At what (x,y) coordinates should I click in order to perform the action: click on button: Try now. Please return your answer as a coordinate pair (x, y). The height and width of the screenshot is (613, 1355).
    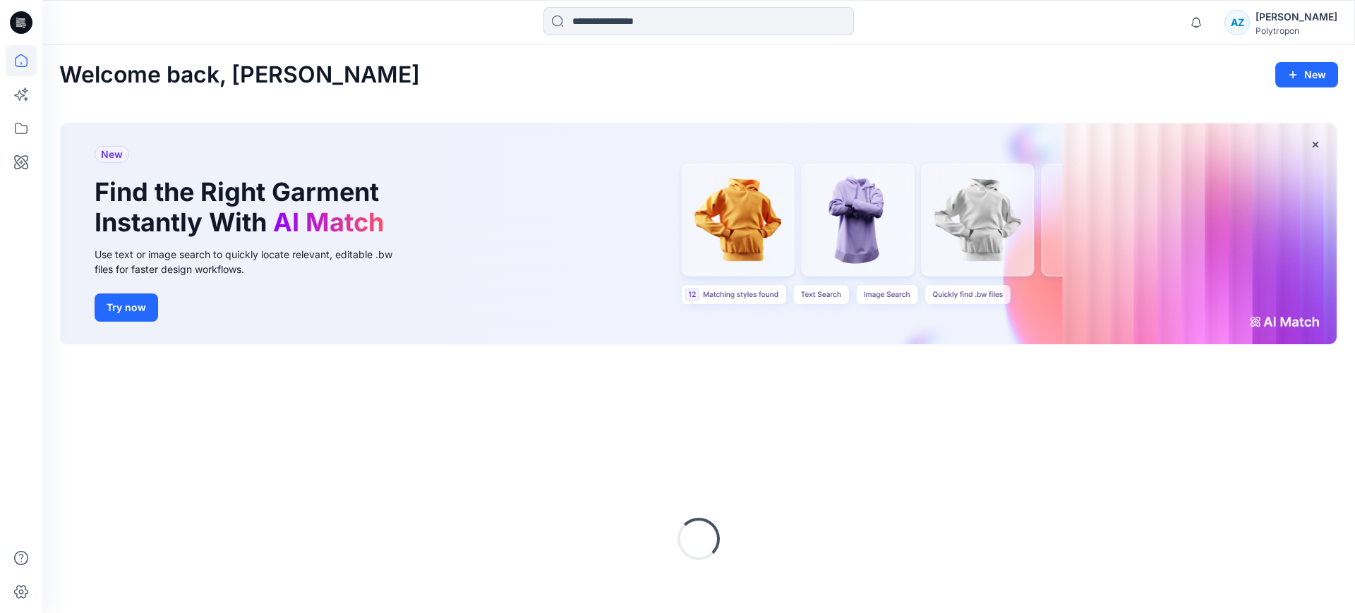
    Looking at the image, I should click on (126, 308).